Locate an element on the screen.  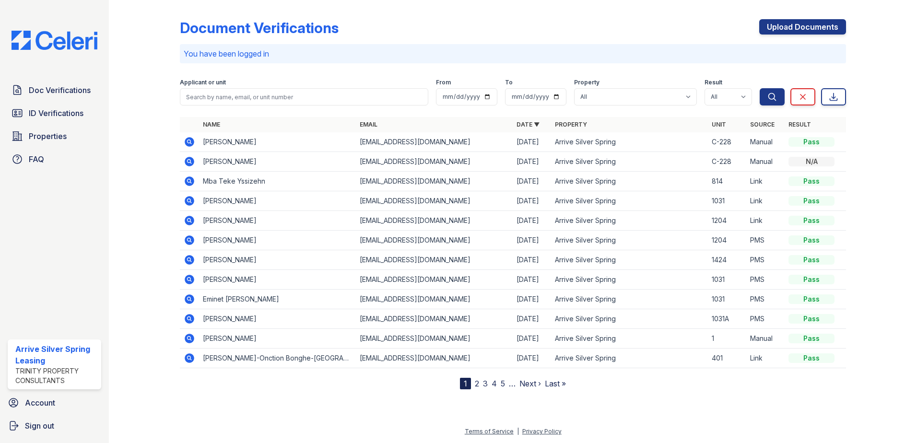
a: Name is located at coordinates (212, 124).